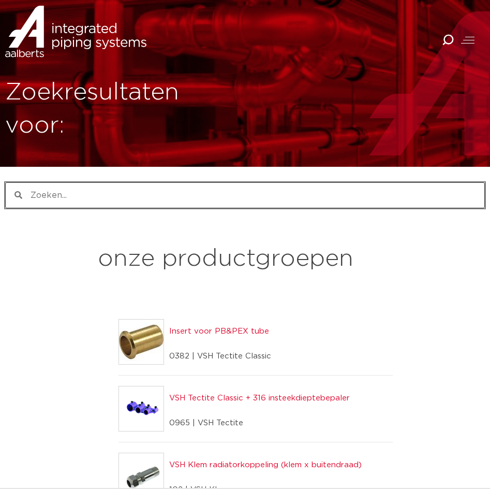  Describe the element at coordinates (259, 423) in the screenshot. I see `p: 0965 | VSH Tectite` at that location.